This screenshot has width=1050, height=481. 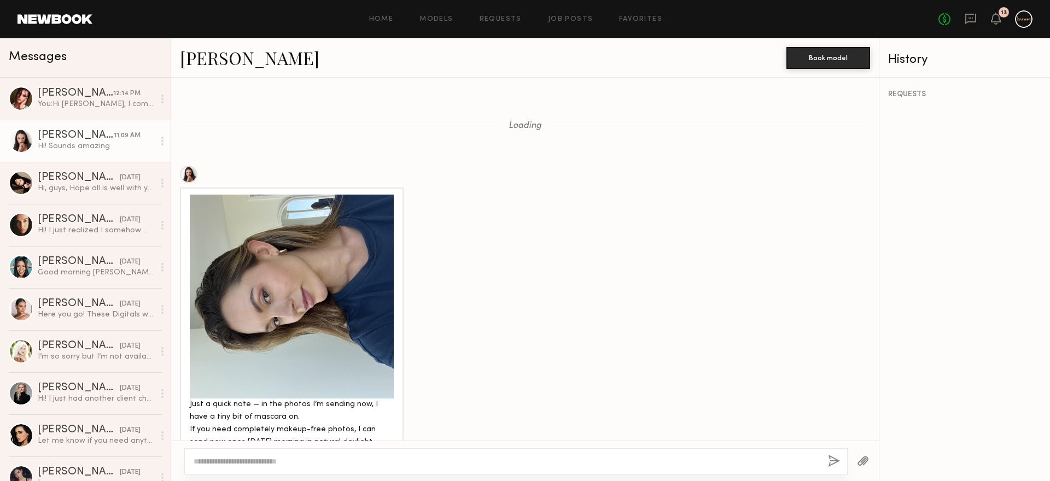 What do you see at coordinates (525, 126) in the screenshot?
I see `span: Loading` at bounding box center [525, 126].